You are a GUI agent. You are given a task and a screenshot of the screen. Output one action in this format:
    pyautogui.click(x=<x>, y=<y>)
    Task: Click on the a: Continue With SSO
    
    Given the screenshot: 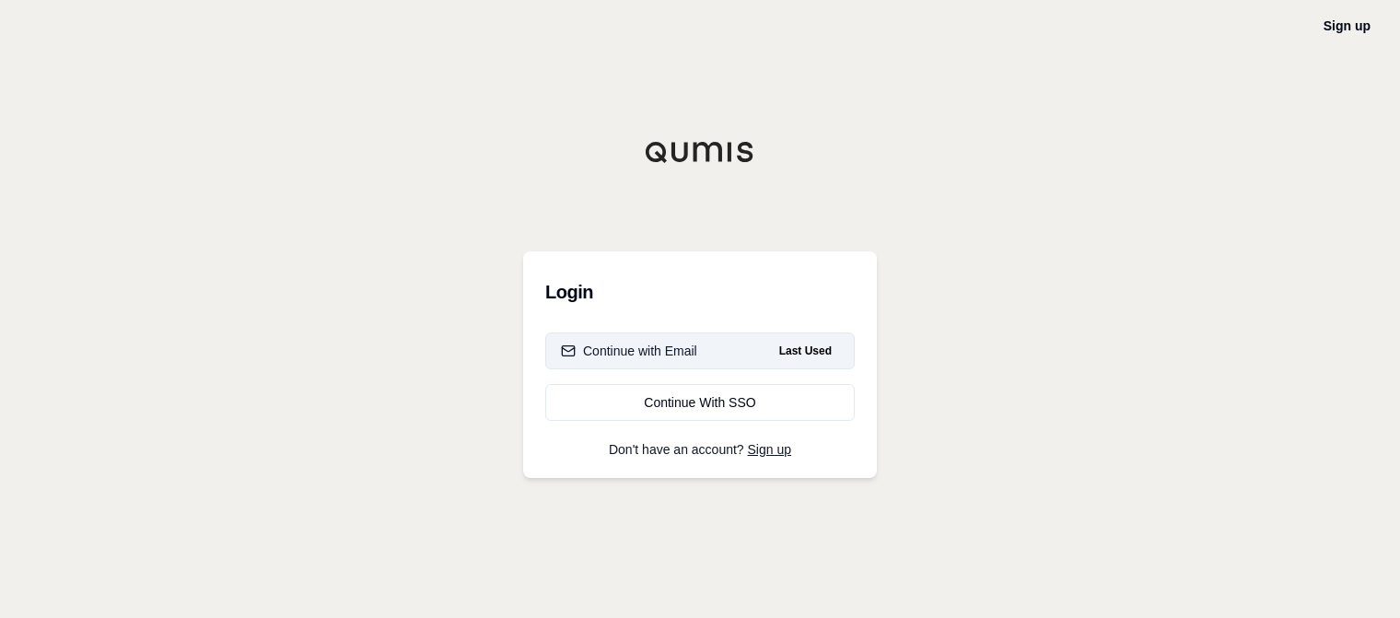 What is the action you would take?
    pyautogui.click(x=700, y=403)
    